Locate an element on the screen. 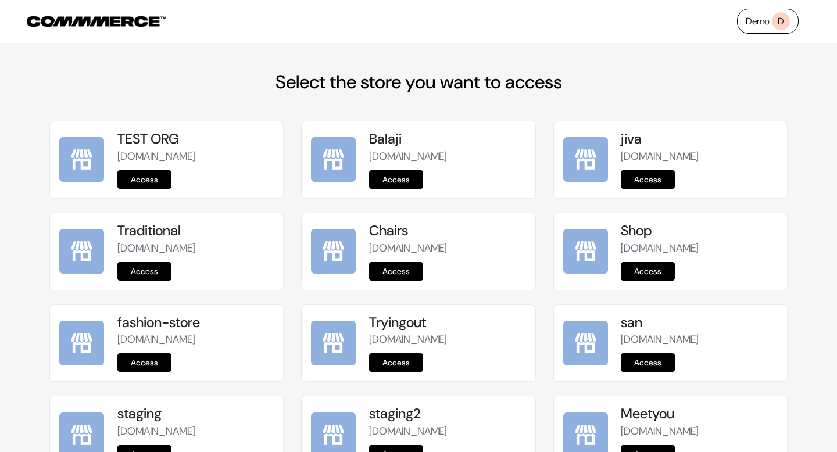  h5: Traditional is located at coordinates (195, 231).